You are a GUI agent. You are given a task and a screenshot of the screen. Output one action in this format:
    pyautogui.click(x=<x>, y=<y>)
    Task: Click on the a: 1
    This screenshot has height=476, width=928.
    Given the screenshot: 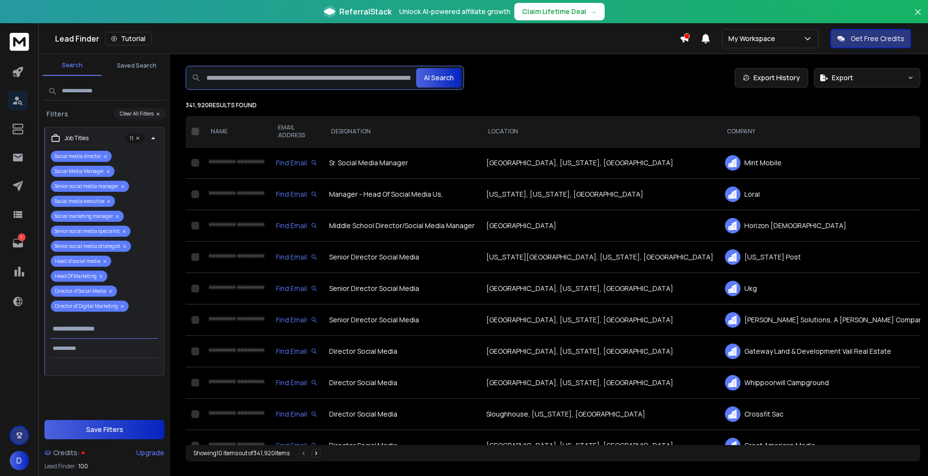 What is the action you would take?
    pyautogui.click(x=18, y=243)
    